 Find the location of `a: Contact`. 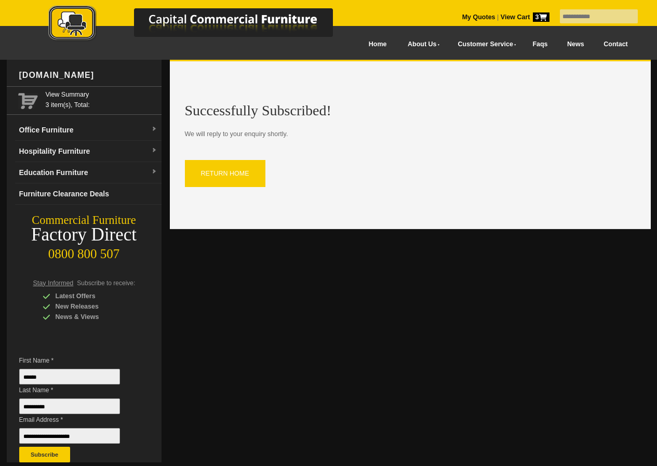

a: Contact is located at coordinates (616, 44).